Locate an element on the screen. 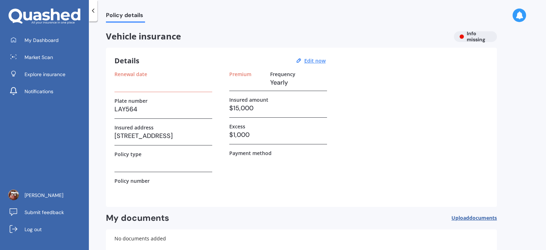 The width and height of the screenshot is (546, 250). u: Edit now is located at coordinates (315, 60).